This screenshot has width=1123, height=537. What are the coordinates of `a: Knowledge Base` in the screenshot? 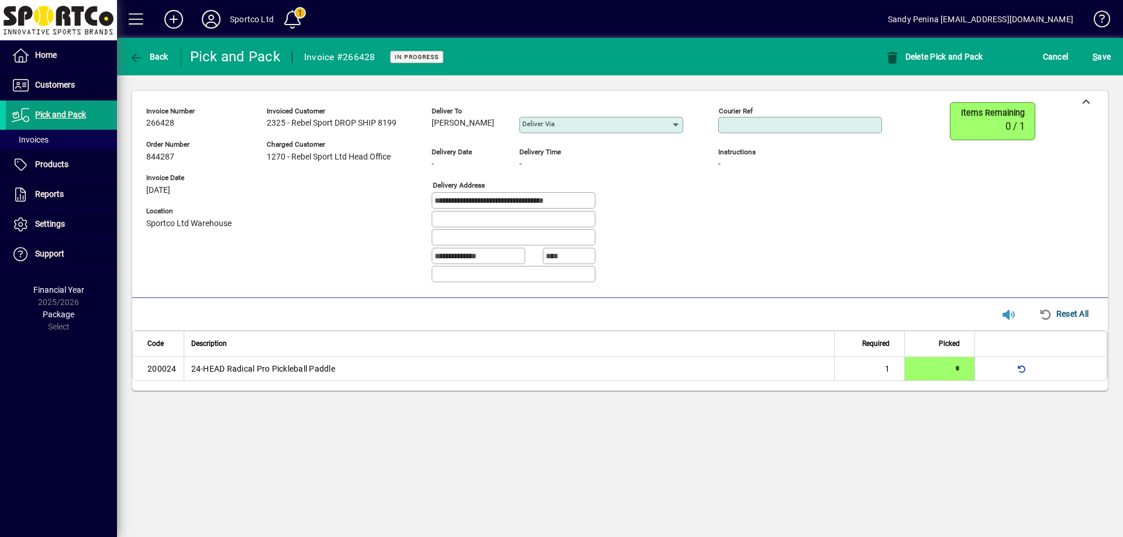 It's located at (1097, 21).